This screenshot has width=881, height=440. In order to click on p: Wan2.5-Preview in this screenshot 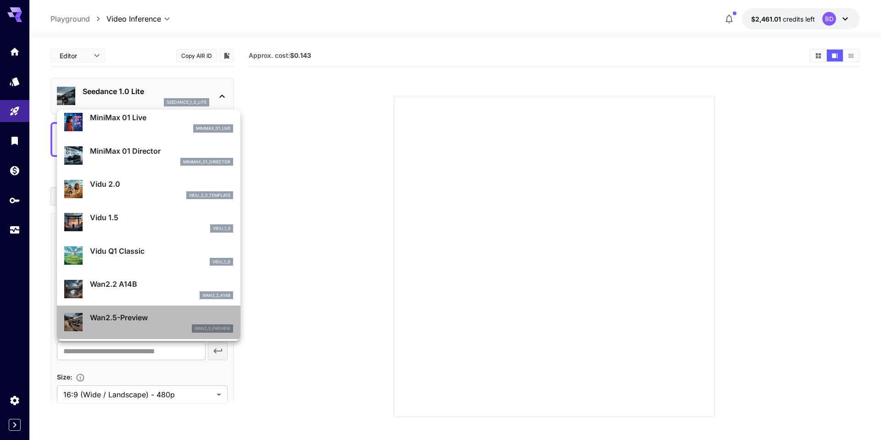, I will do `click(161, 317)`.